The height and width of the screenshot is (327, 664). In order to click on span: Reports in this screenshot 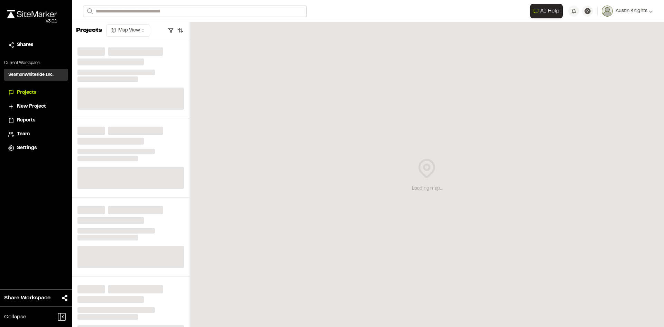, I will do `click(26, 120)`.